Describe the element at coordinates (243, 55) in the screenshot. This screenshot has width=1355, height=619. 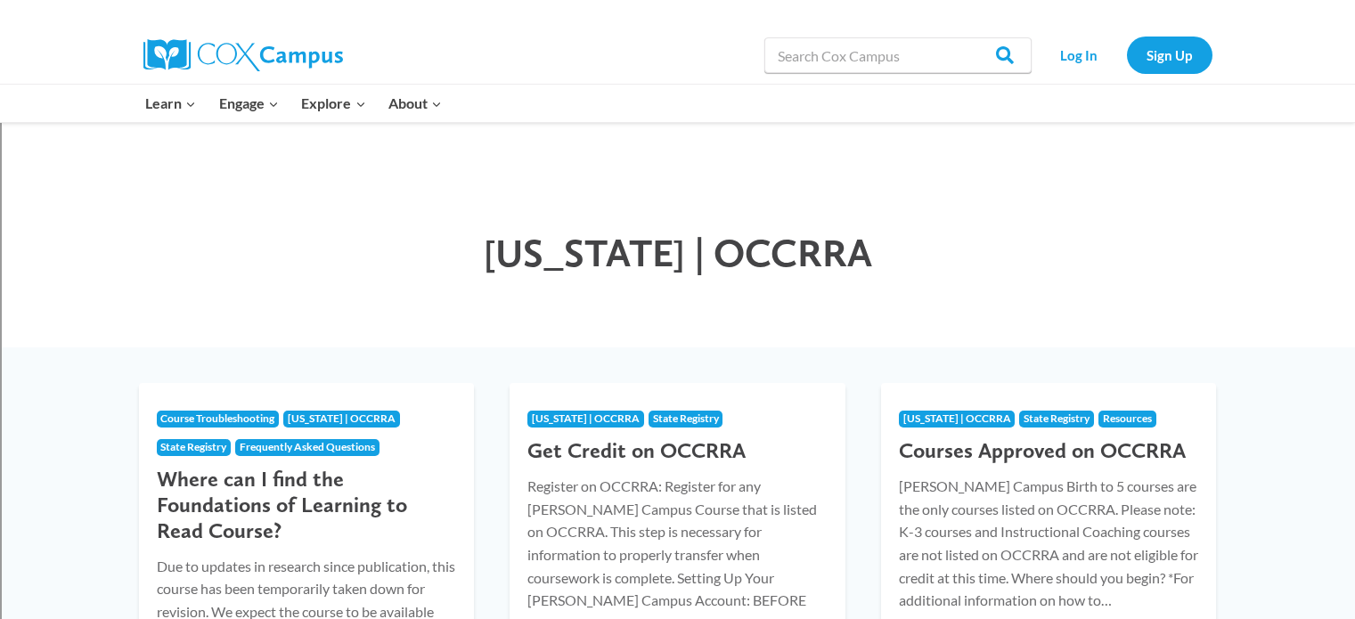
I see `img: Cox Campus` at that location.